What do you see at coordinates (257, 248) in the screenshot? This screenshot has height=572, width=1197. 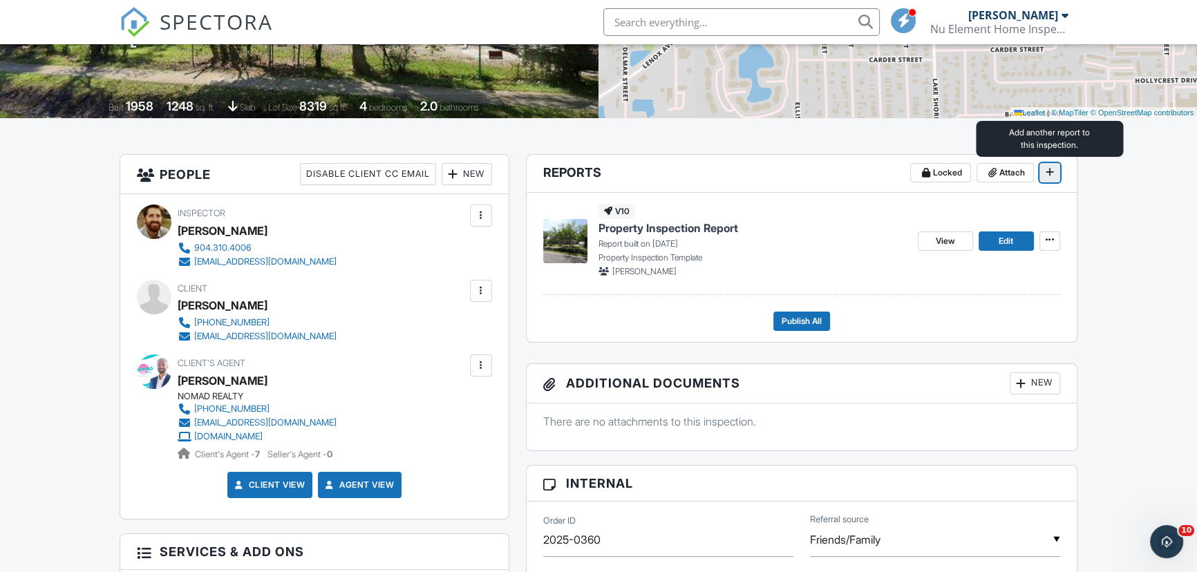 I see `a: 904.310.4006` at bounding box center [257, 248].